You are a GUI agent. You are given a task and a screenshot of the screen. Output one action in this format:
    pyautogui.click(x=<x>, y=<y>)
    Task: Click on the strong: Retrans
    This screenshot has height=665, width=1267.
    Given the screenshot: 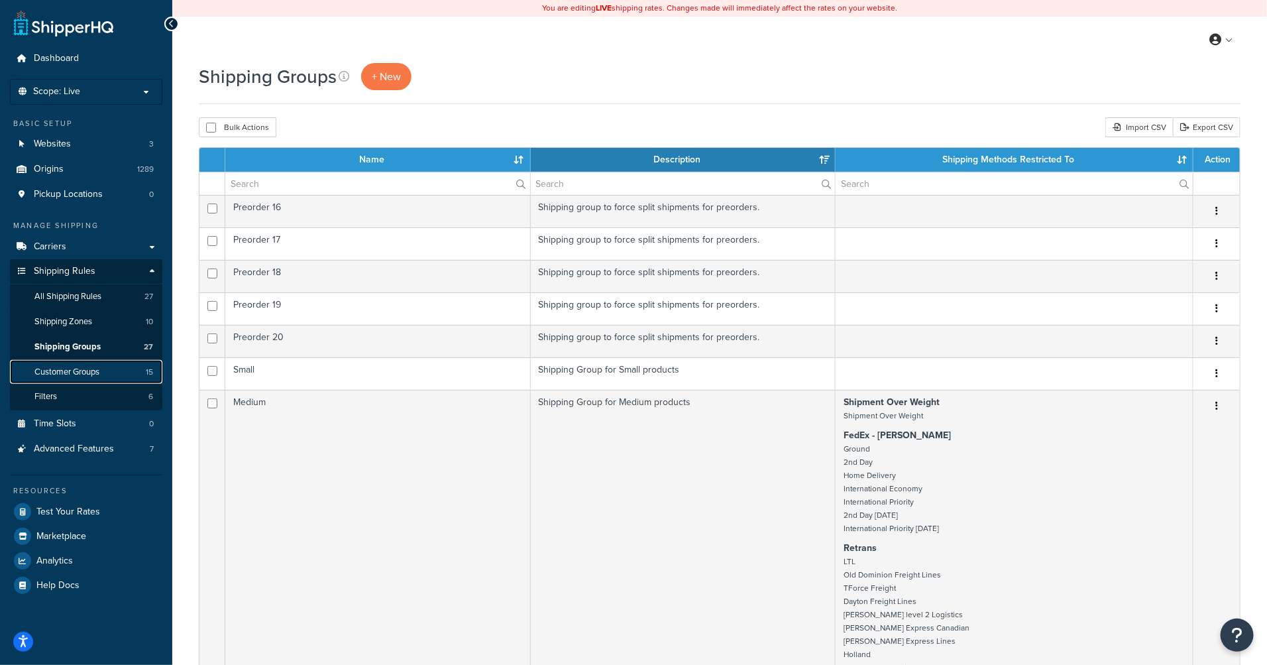 What is the action you would take?
    pyautogui.click(x=860, y=547)
    